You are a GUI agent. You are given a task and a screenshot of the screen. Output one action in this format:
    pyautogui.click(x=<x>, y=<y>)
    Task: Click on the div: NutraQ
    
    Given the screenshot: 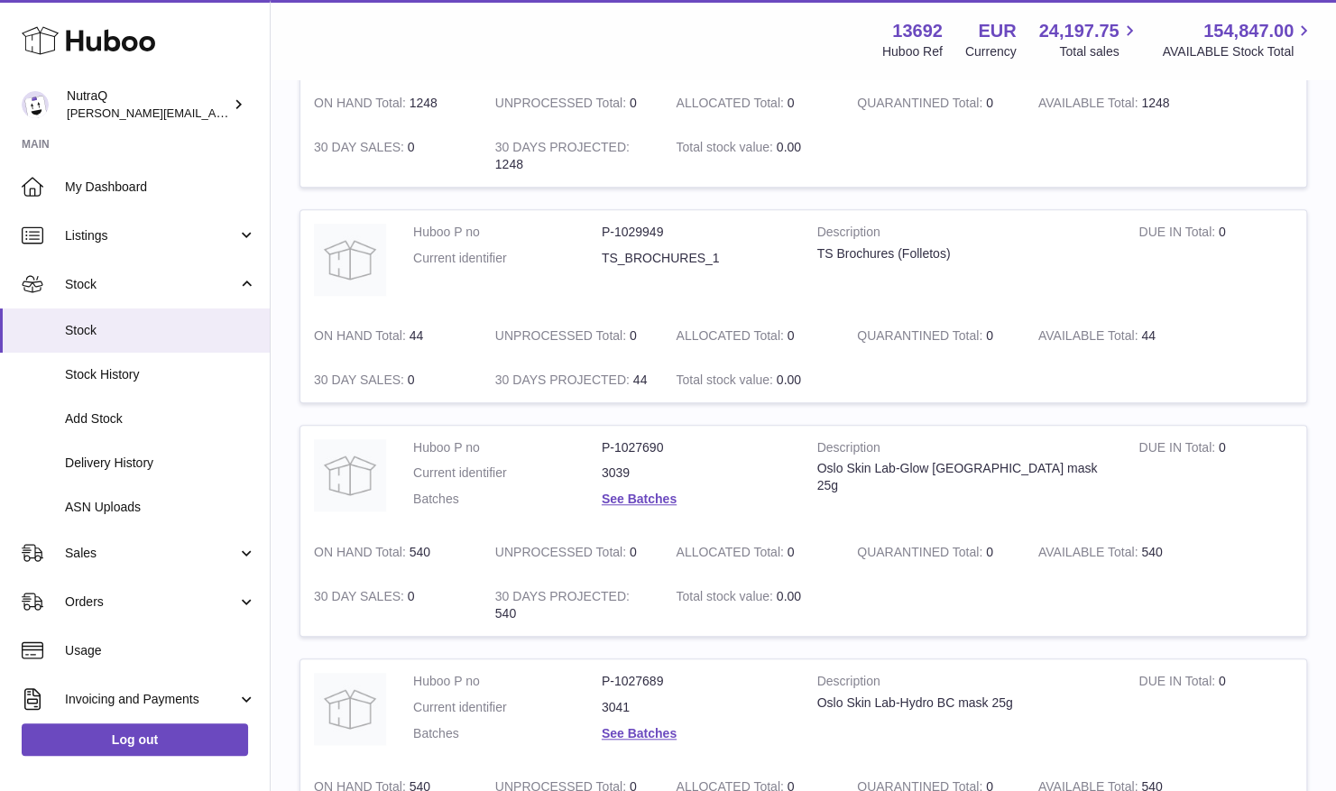 What is the action you would take?
    pyautogui.click(x=148, y=105)
    